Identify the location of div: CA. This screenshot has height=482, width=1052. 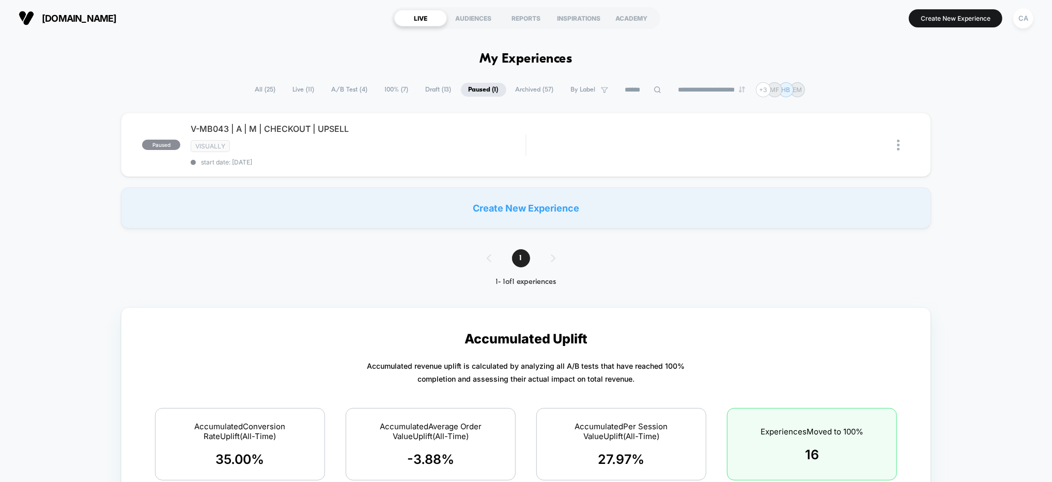
(1023, 18).